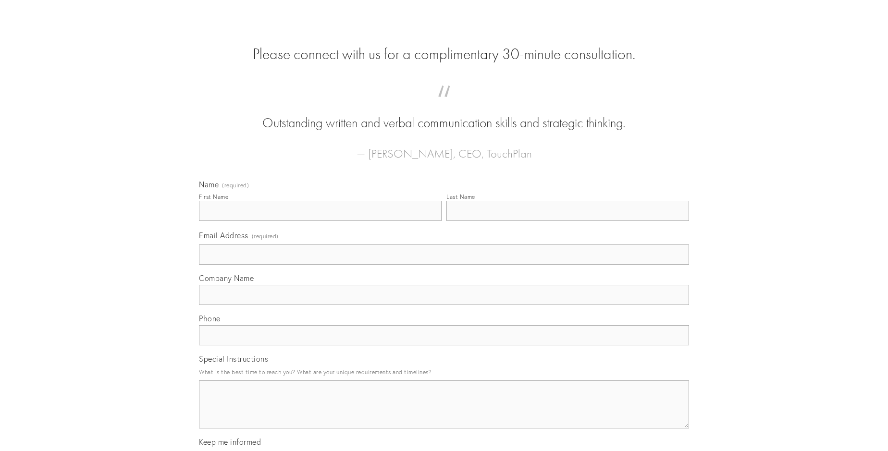  Describe the element at coordinates (234, 359) in the screenshot. I see `span: Special Instructions` at that location.